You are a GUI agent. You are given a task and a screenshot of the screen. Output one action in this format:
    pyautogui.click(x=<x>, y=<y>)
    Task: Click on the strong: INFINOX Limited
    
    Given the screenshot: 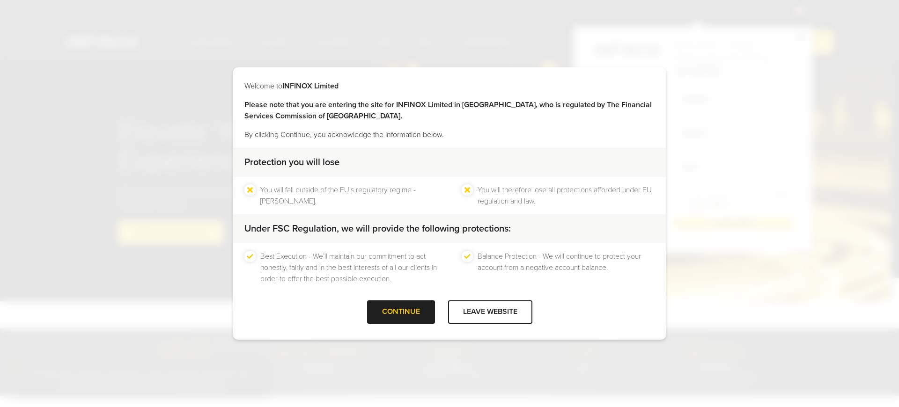 What is the action you would take?
    pyautogui.click(x=310, y=86)
    